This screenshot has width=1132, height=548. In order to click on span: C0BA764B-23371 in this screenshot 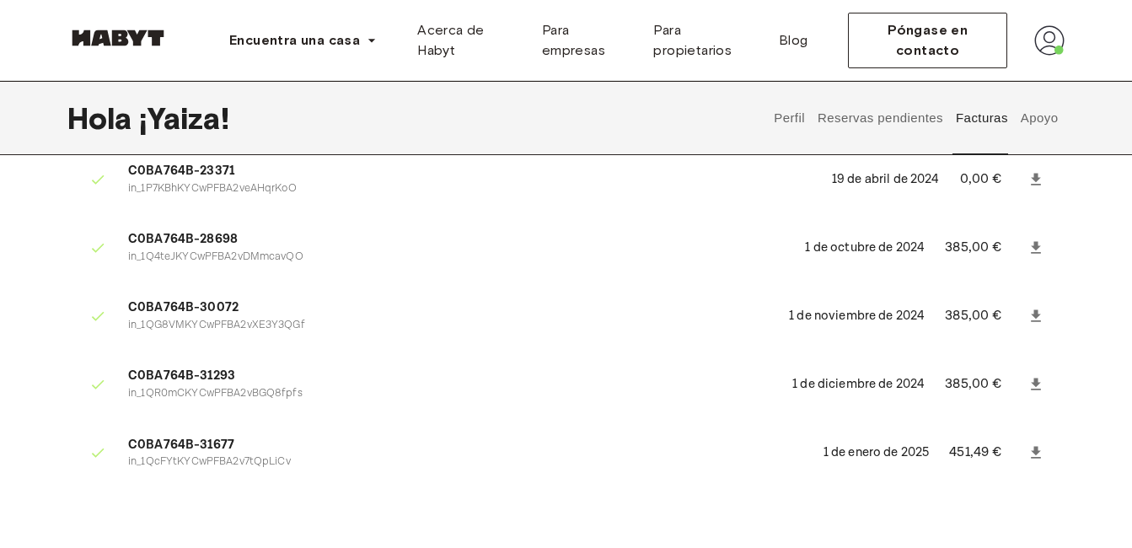, I will do `click(470, 171)`.